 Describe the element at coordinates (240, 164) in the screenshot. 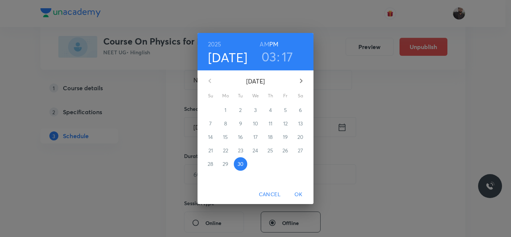

I see `p: 30` at that location.